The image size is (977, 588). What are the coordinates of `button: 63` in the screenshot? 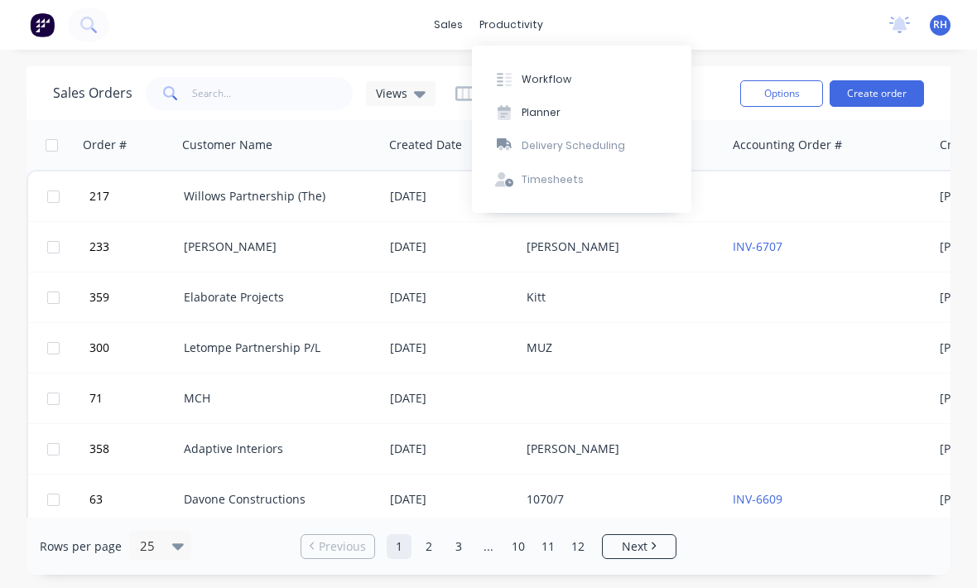 It's located at (134, 499).